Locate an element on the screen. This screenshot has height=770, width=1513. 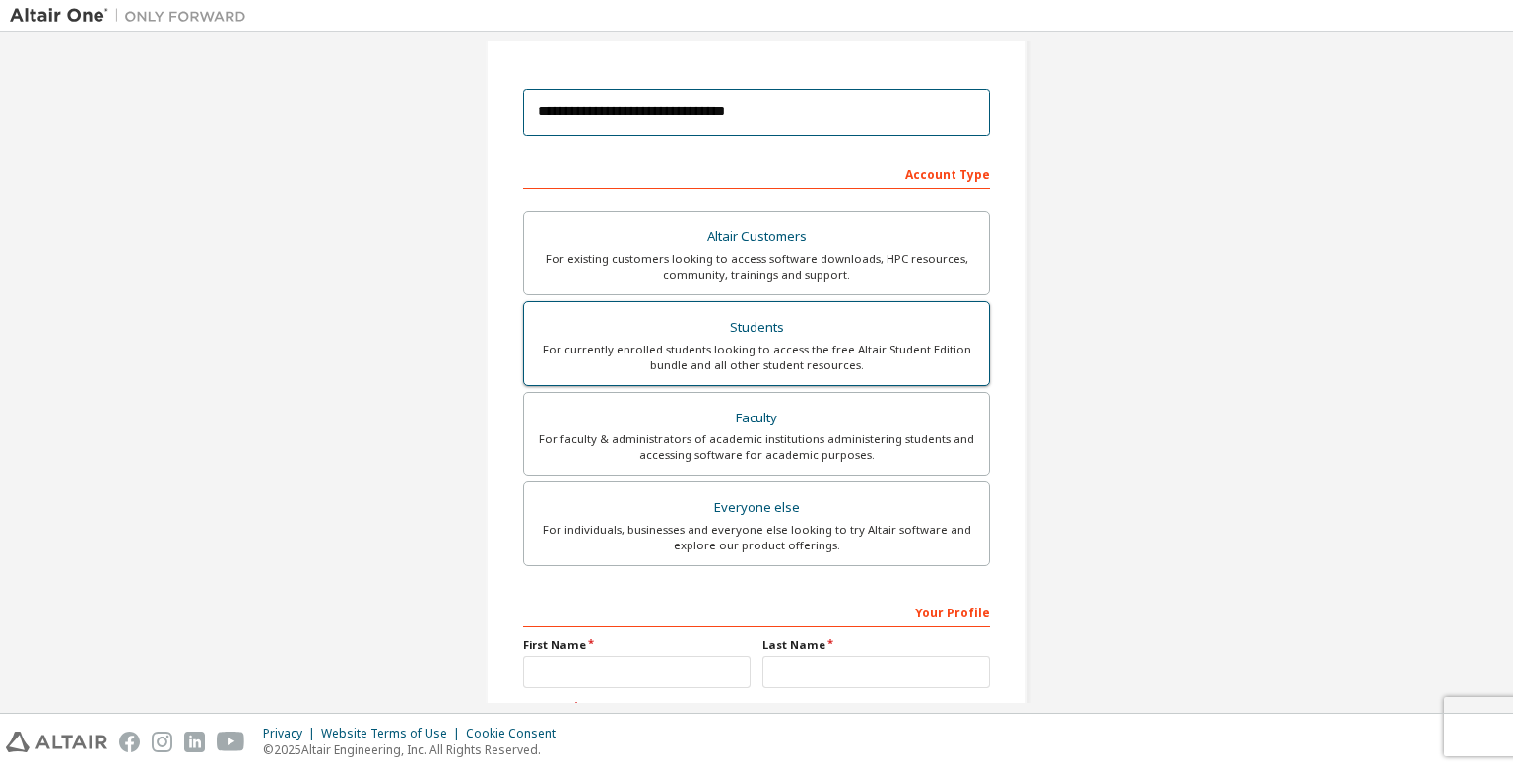
div: Faculty is located at coordinates (757, 419).